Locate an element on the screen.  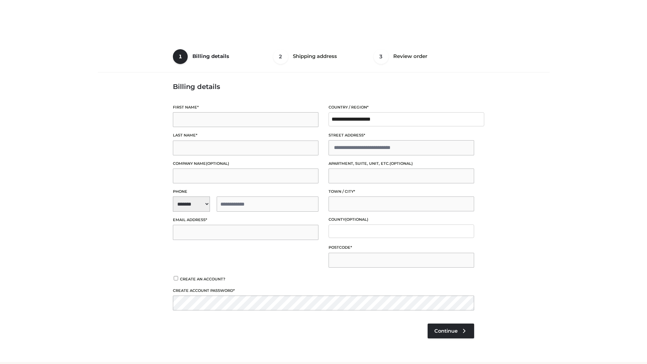
span: Billing details is located at coordinates (210, 56).